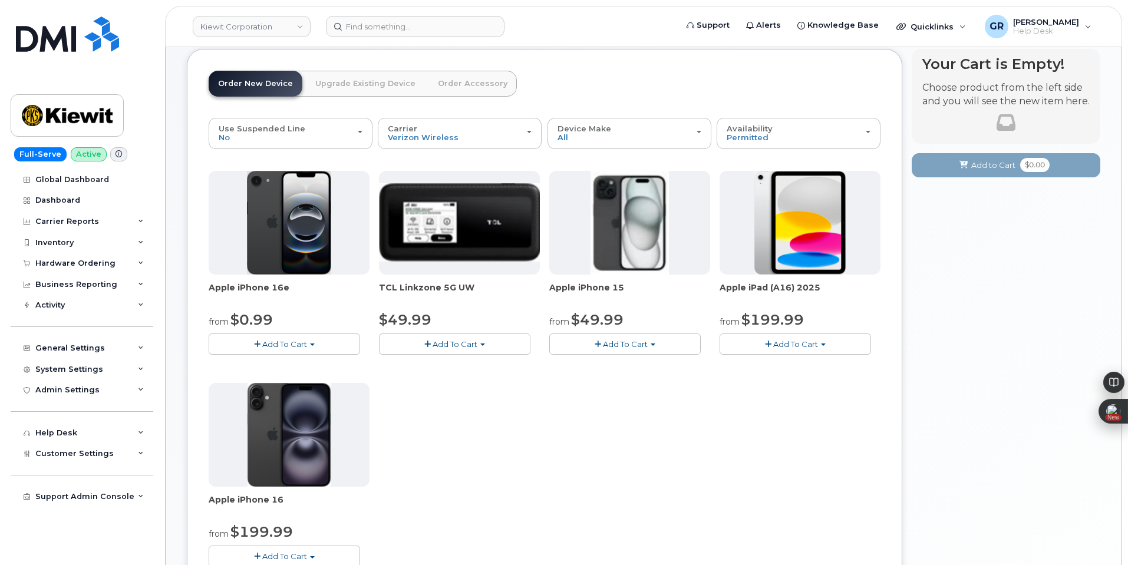 This screenshot has height=565, width=1128. What do you see at coordinates (473, 84) in the screenshot?
I see `a: Order Accessory` at bounding box center [473, 84].